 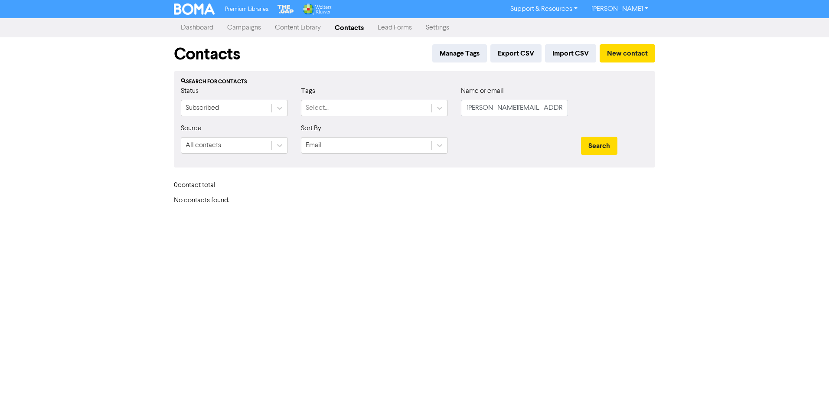 I want to click on div: Chat Widget, so click(x=807, y=393).